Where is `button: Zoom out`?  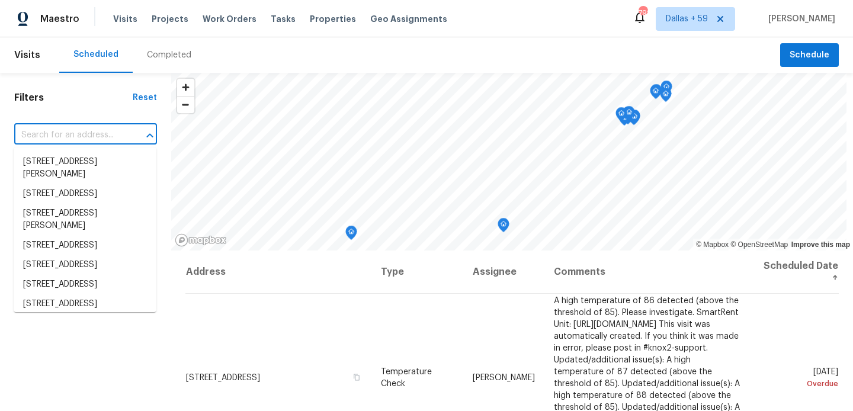
button: Zoom out is located at coordinates (185, 104).